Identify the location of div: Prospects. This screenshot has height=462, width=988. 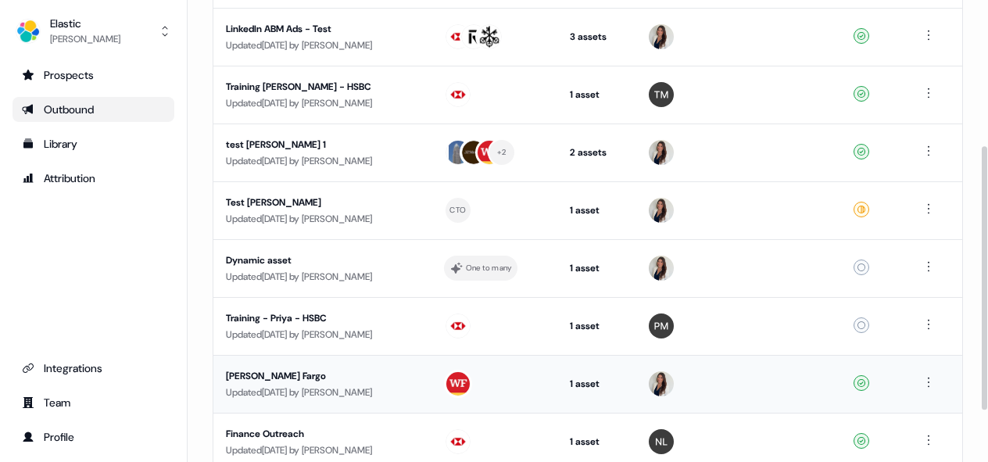
(93, 75).